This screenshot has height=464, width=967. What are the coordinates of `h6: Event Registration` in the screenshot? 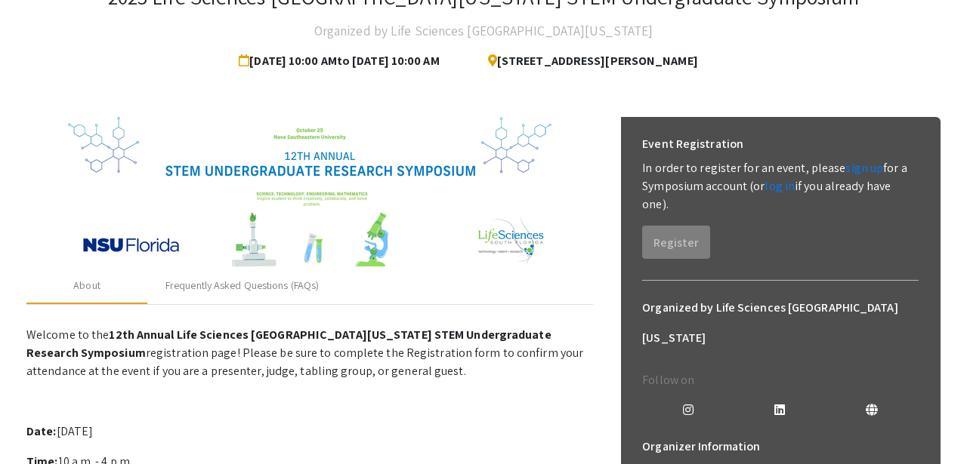 It's located at (693, 144).